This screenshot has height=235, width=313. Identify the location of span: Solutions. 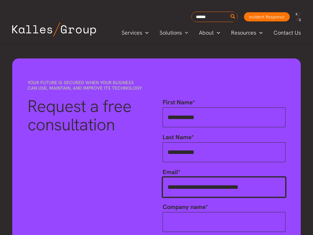
(171, 33).